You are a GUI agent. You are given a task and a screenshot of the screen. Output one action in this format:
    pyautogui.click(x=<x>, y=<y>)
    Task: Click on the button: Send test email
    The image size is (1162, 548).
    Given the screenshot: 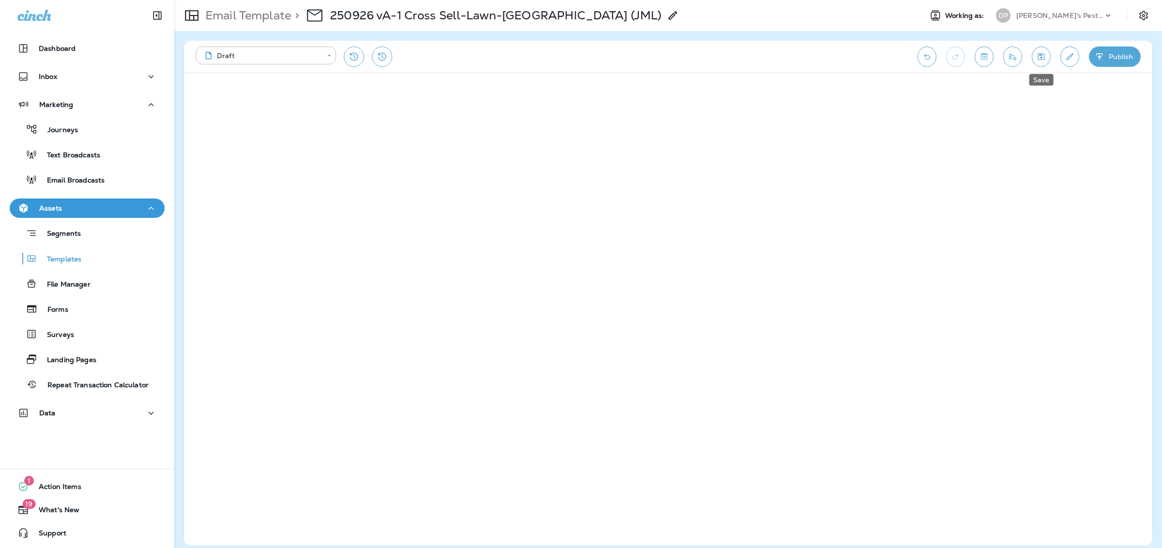 What is the action you would take?
    pyautogui.click(x=1013, y=57)
    